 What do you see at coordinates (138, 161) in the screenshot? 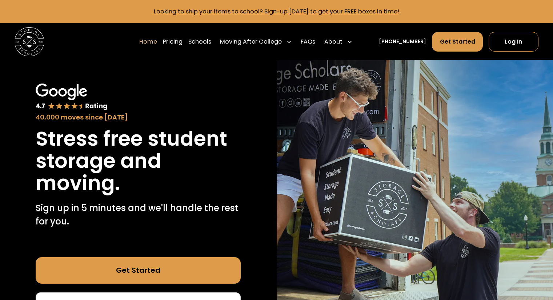
I see `h1: Stress free student storage and moving.` at bounding box center [138, 161].